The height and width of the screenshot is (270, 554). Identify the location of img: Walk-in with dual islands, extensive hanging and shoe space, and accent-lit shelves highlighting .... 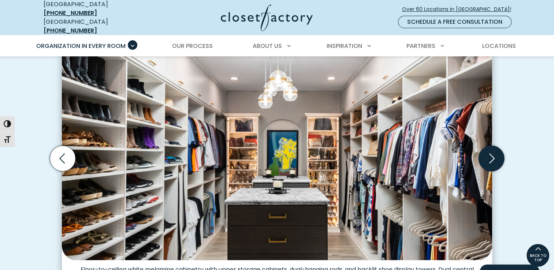
(277, 148).